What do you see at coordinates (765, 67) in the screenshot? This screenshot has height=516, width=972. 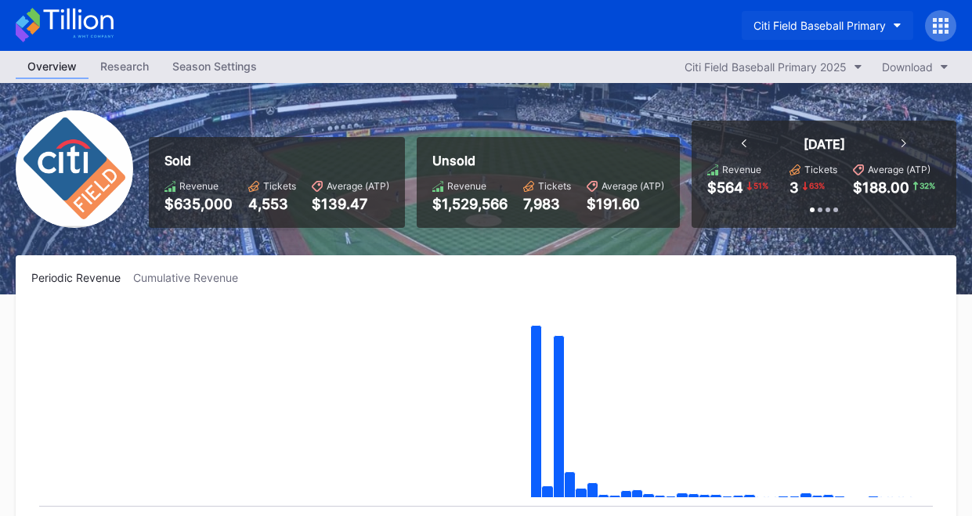 I see `div: Citi Field Baseball Primary 2025` at bounding box center [765, 67].